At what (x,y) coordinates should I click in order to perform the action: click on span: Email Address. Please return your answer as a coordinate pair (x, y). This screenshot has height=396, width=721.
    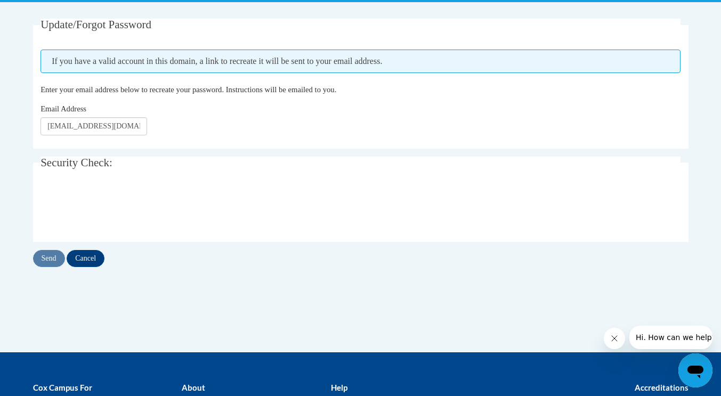
    Looking at the image, I should click on (63, 109).